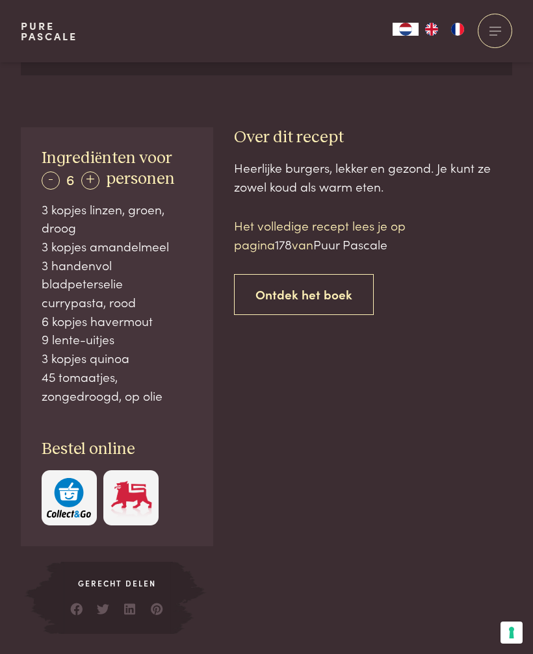 The width and height of the screenshot is (533, 654). I want to click on div: 3 kopjes amandelmeel, so click(117, 246).